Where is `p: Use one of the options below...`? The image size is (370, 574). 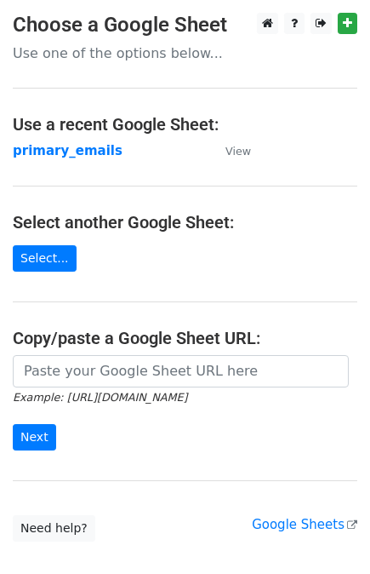
p: Use one of the options below... is located at coordinates (185, 53).